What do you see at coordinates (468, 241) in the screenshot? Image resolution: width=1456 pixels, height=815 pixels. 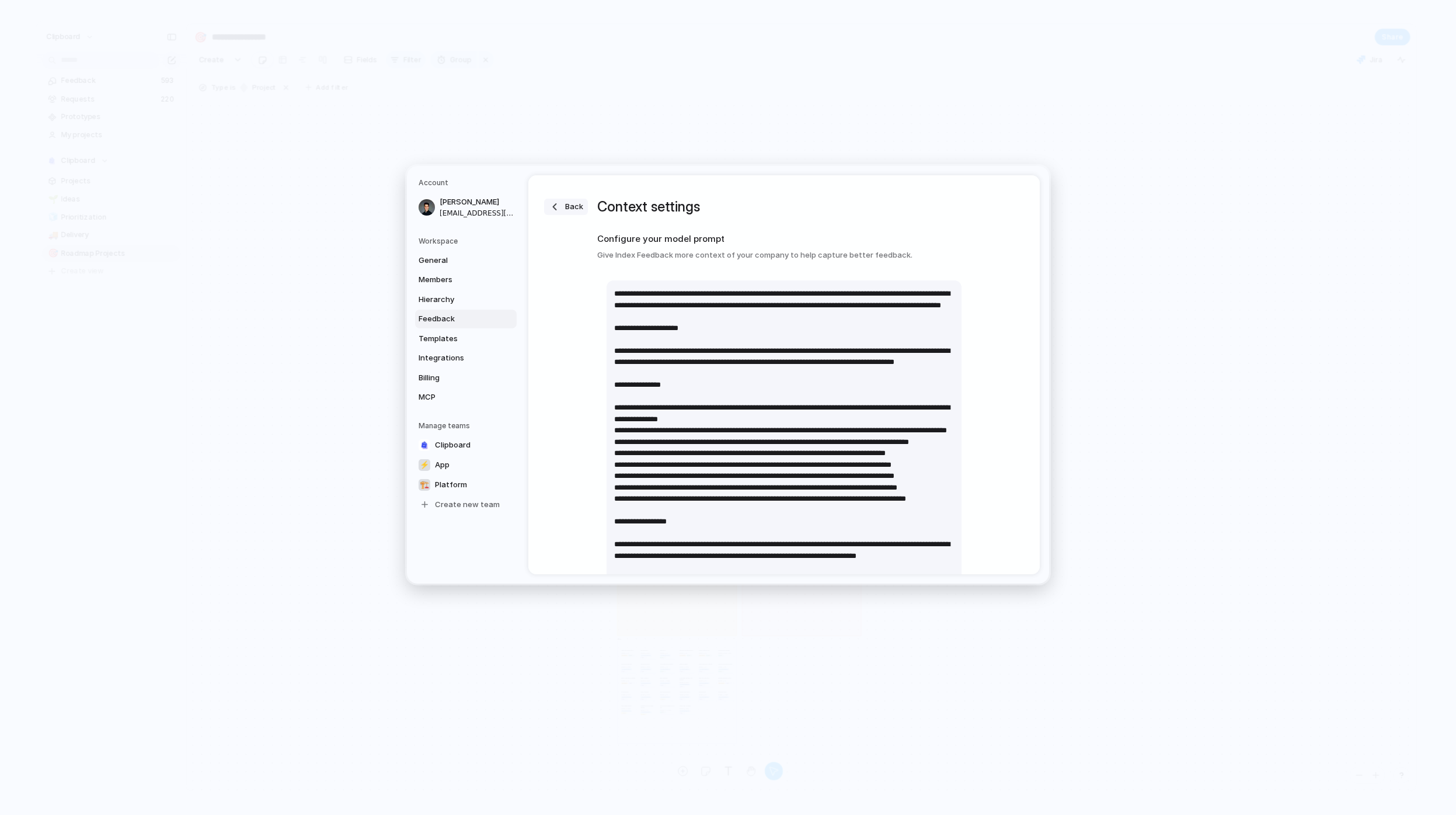 I see `h5: Workspace` at bounding box center [468, 241].